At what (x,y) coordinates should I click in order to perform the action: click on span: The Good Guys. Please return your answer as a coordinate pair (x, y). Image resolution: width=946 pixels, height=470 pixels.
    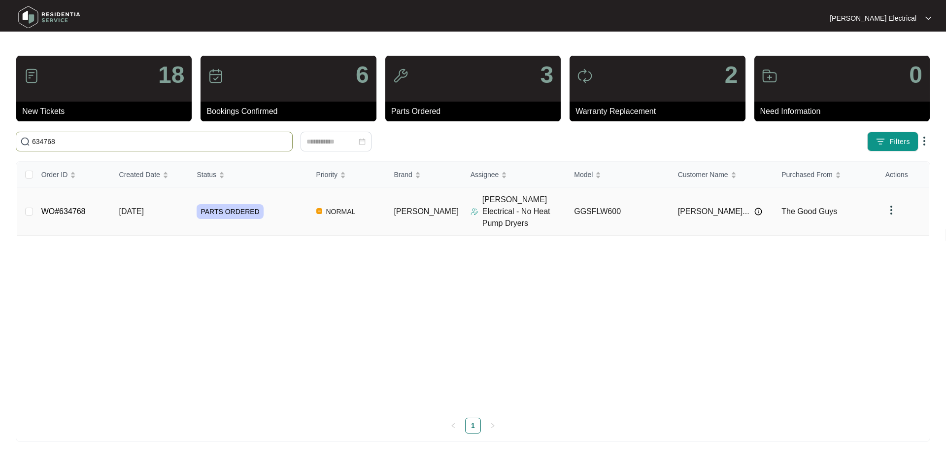
    Looking at the image, I should click on (809, 211).